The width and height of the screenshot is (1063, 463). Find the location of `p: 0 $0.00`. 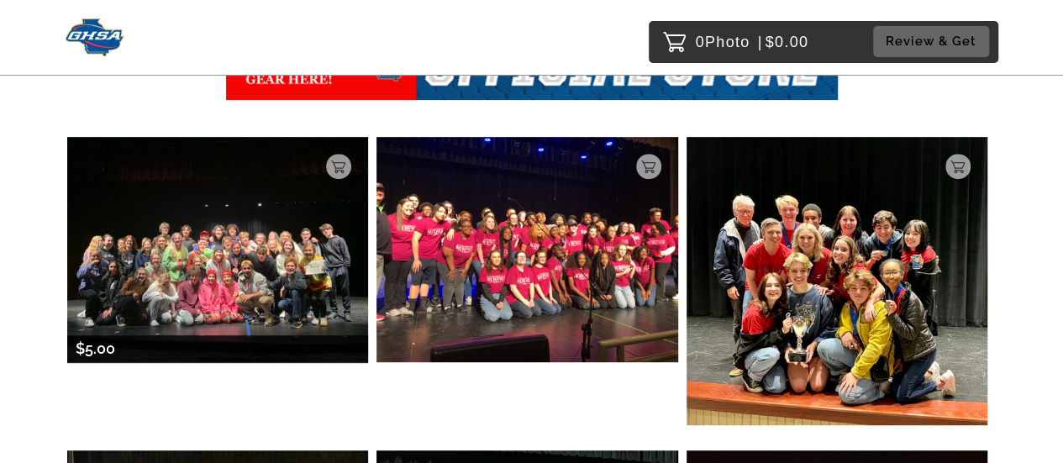

p: 0 $0.00 is located at coordinates (752, 42).